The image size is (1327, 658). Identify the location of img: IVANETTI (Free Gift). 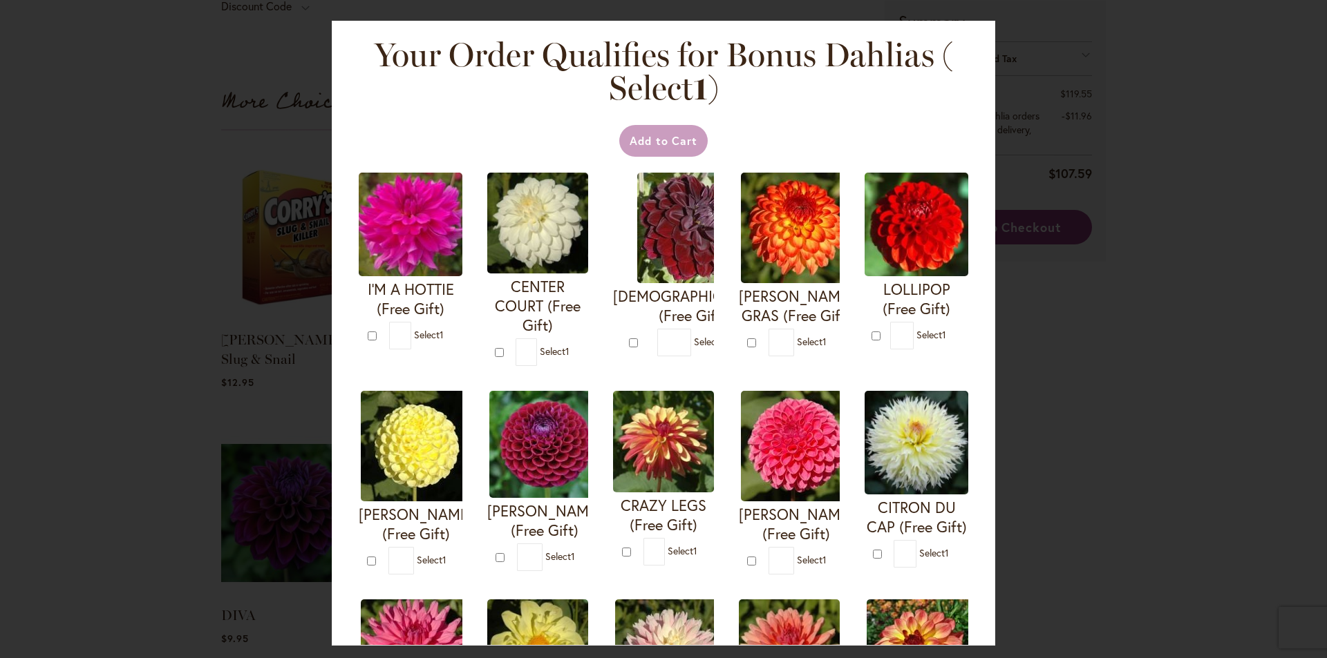
(544, 444).